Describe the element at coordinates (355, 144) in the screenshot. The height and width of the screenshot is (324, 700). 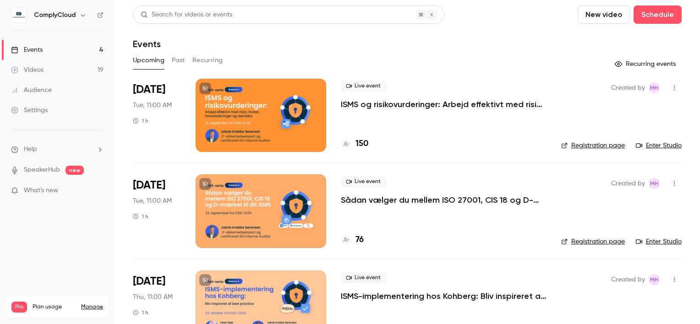
I see `a: 150` at that location.